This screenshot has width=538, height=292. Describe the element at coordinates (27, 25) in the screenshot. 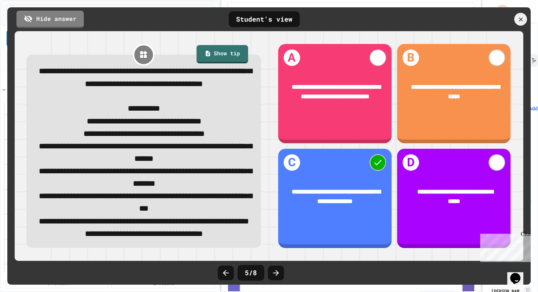

I see `div: Chat with us now!Close` at that location.